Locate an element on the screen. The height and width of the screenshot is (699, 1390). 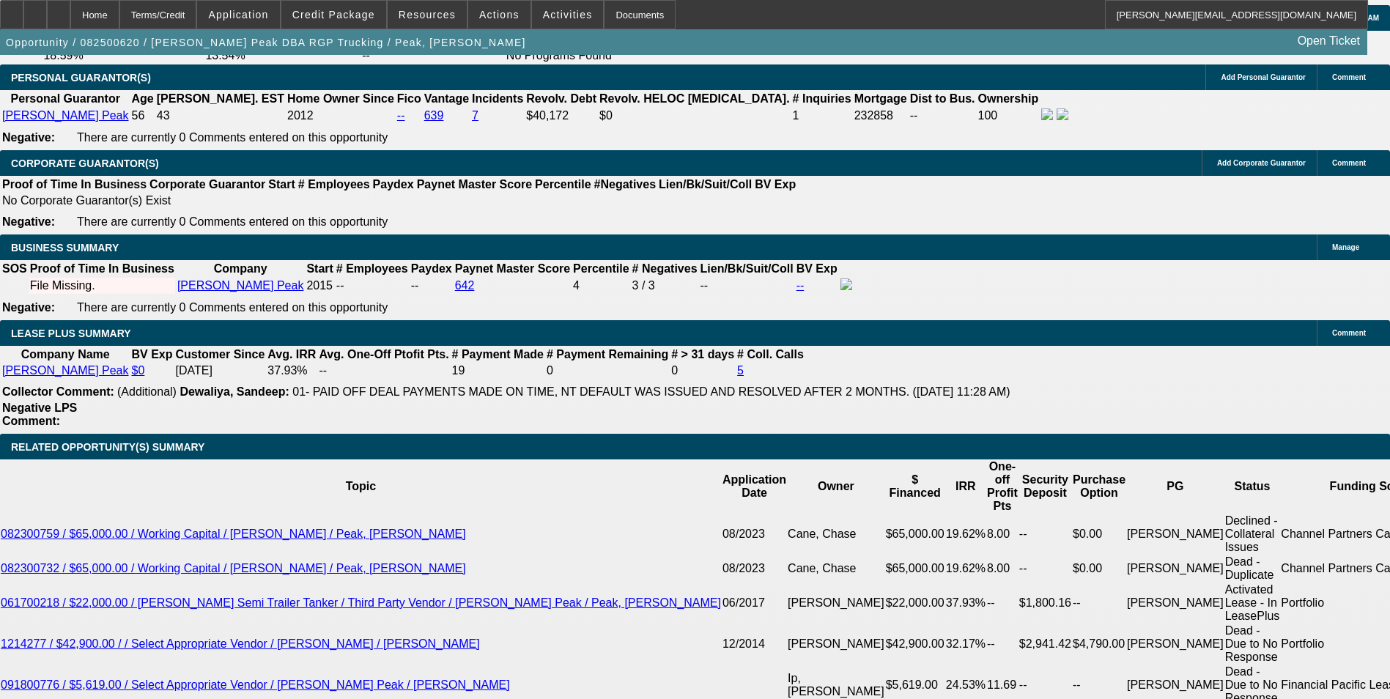
td: 56 is located at coordinates (143, 116).